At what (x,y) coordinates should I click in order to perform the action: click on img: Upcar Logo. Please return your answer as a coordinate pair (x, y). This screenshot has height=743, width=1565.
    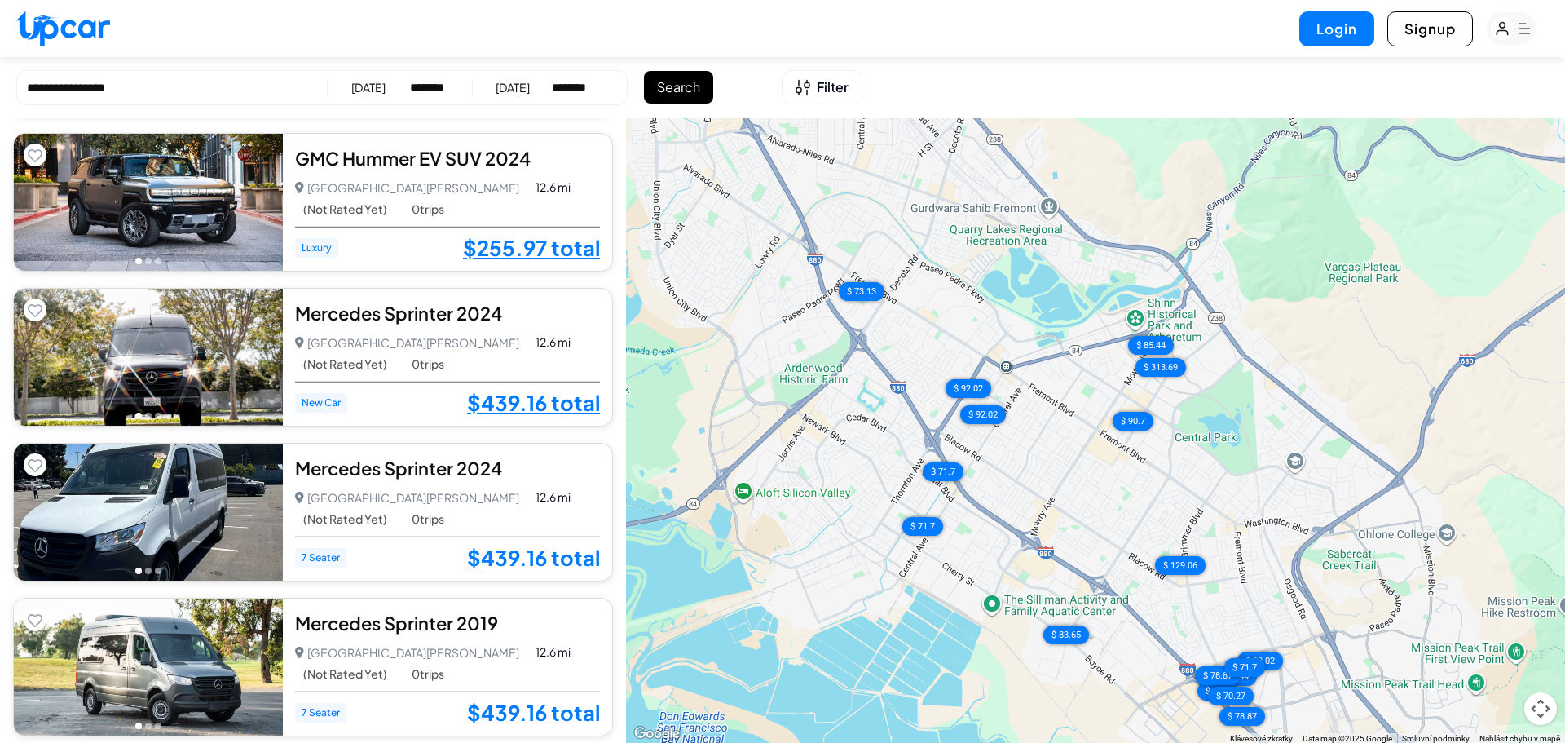
    Looking at the image, I should click on (63, 28).